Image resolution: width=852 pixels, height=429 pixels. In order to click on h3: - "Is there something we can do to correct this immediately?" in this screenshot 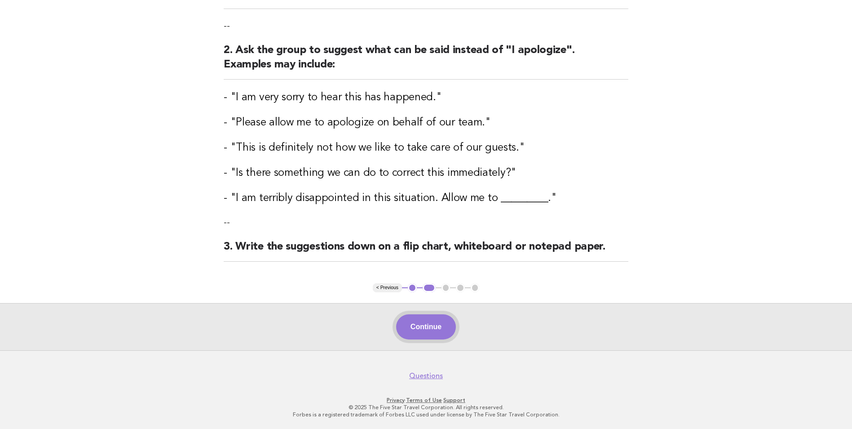, I will do `click(426, 173)`.